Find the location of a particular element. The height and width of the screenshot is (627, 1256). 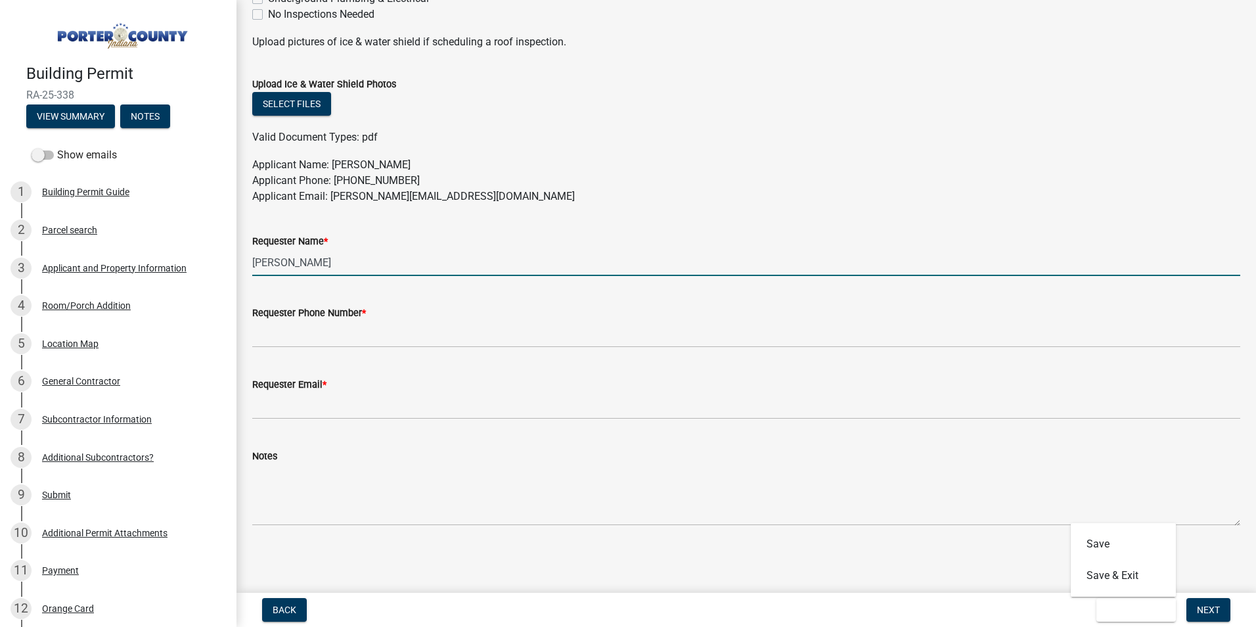

label: Requester Email is located at coordinates (289, 385).